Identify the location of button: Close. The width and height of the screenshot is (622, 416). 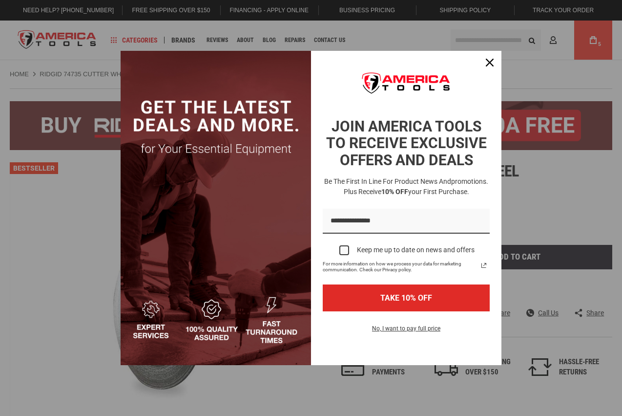
(490, 63).